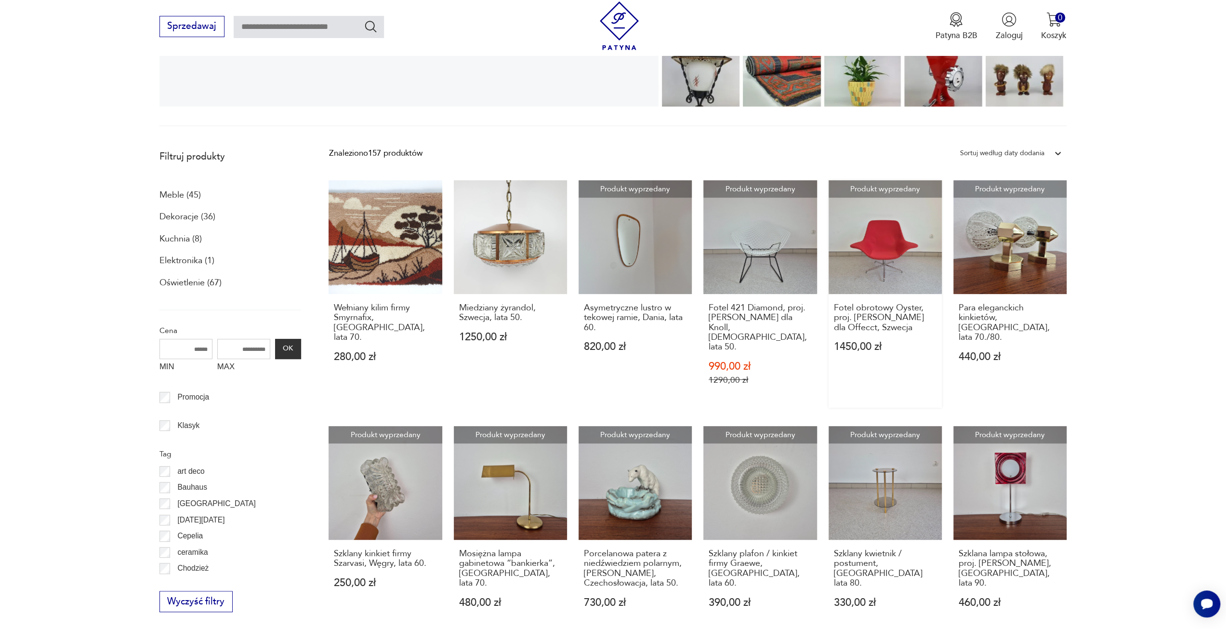 This screenshot has width=1226, height=629. Describe the element at coordinates (1009, 35) in the screenshot. I see `p: Zaloguj` at that location.